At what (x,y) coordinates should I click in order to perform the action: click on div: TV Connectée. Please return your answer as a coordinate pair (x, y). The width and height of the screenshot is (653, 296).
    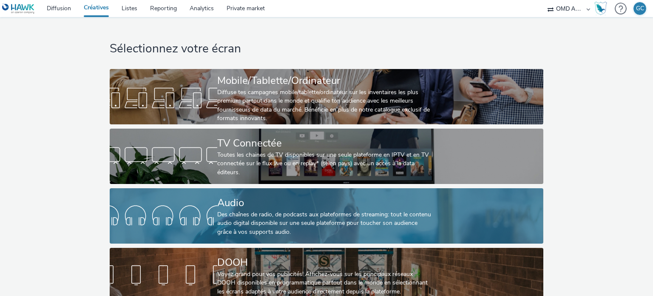
    Looking at the image, I should click on (325, 143).